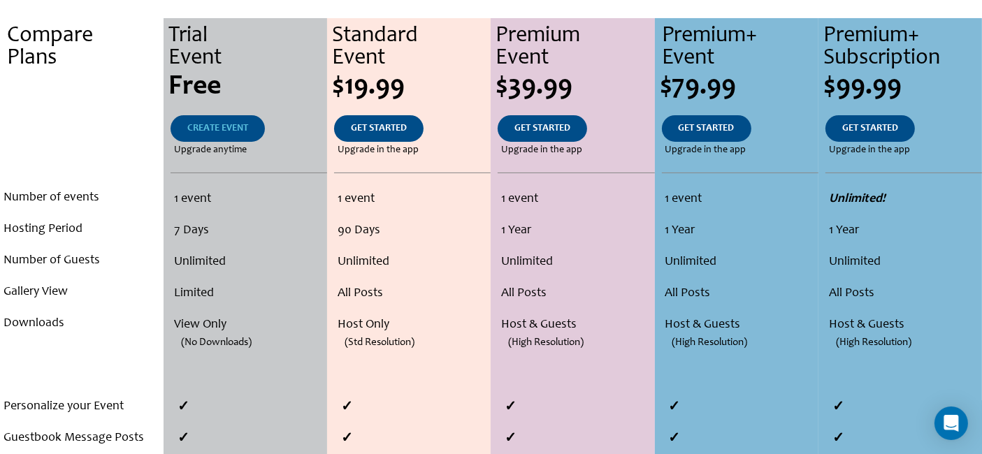 This screenshot has height=454, width=982. Describe the element at coordinates (575, 48) in the screenshot. I see `div: Premium Event` at that location.